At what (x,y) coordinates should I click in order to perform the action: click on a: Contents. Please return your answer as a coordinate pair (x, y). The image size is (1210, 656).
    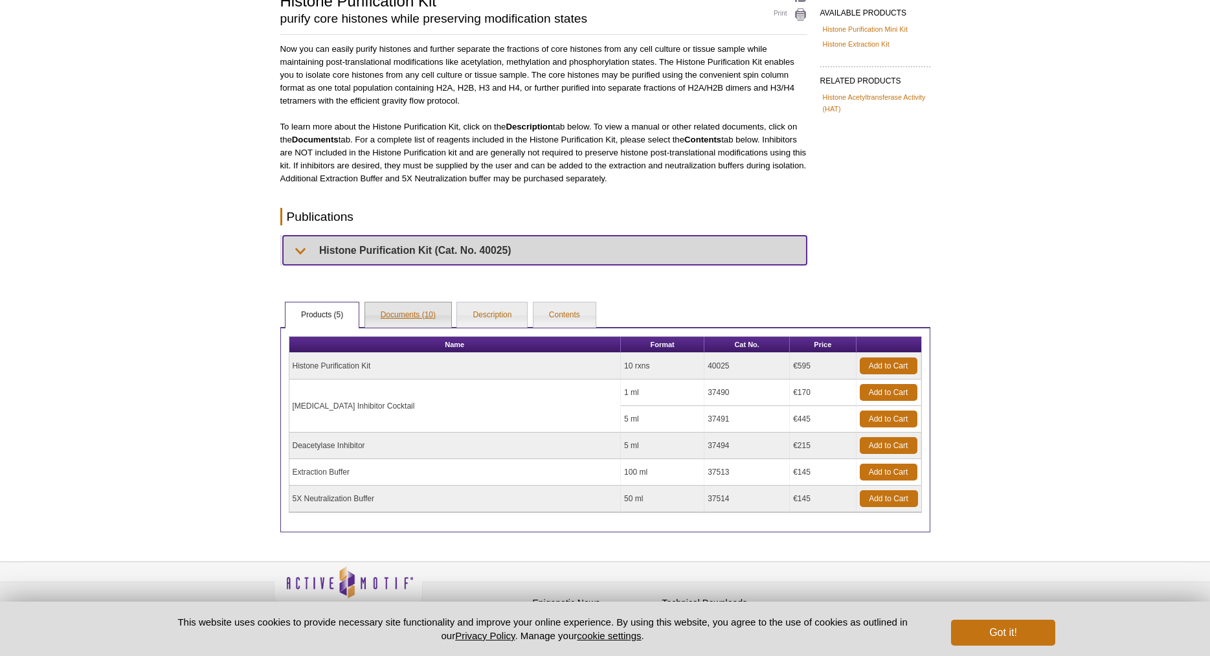
    Looking at the image, I should click on (565, 315).